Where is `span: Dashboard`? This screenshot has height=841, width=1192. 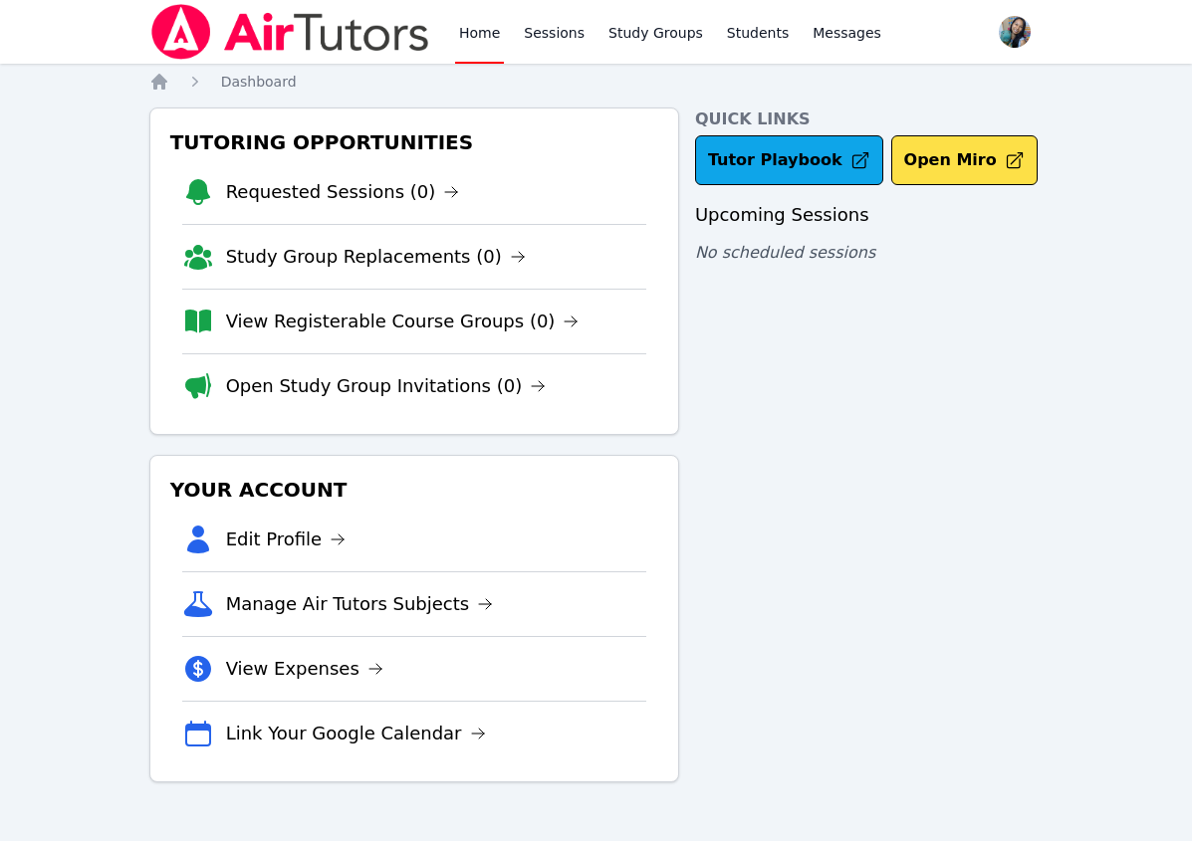
span: Dashboard is located at coordinates (259, 82).